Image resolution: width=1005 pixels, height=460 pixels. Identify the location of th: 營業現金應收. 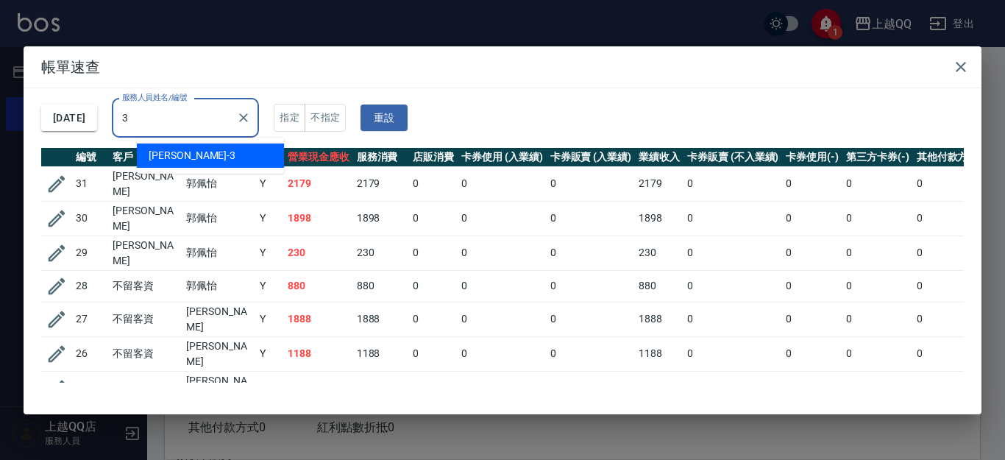
(319, 157).